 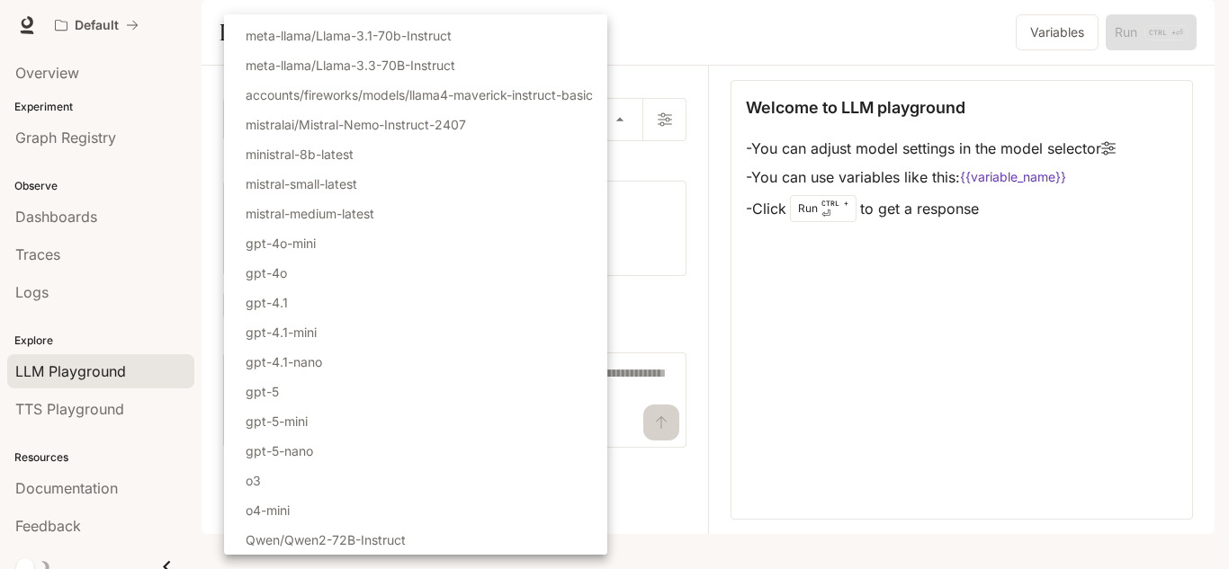 What do you see at coordinates (267, 510) in the screenshot?
I see `p: o4-mini` at bounding box center [267, 510].